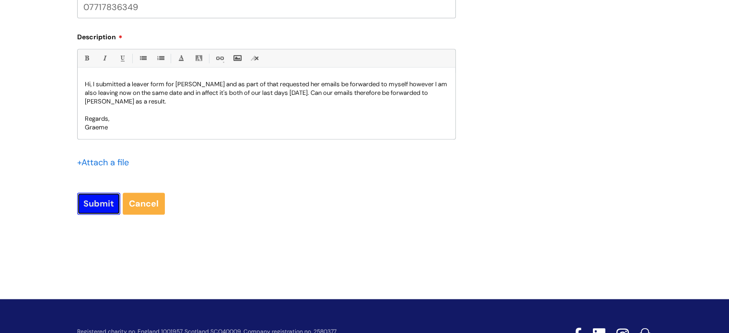 The height and width of the screenshot is (333, 729). Describe the element at coordinates (266, 127) in the screenshot. I see `p: Graeme` at that location.